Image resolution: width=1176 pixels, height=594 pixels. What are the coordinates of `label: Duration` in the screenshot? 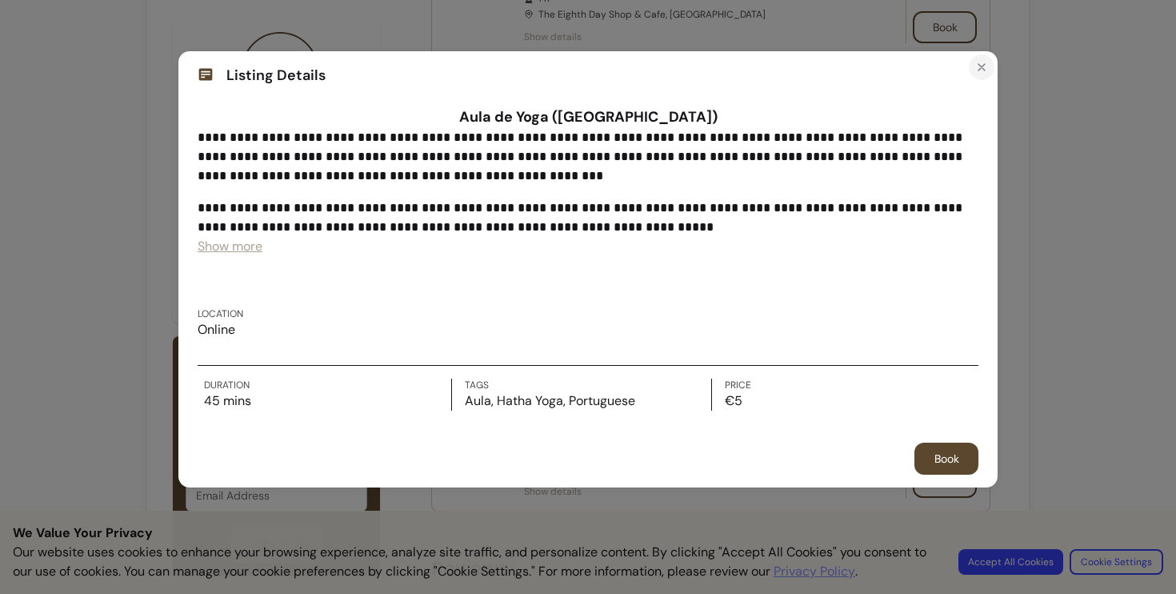 It's located at (327, 385).